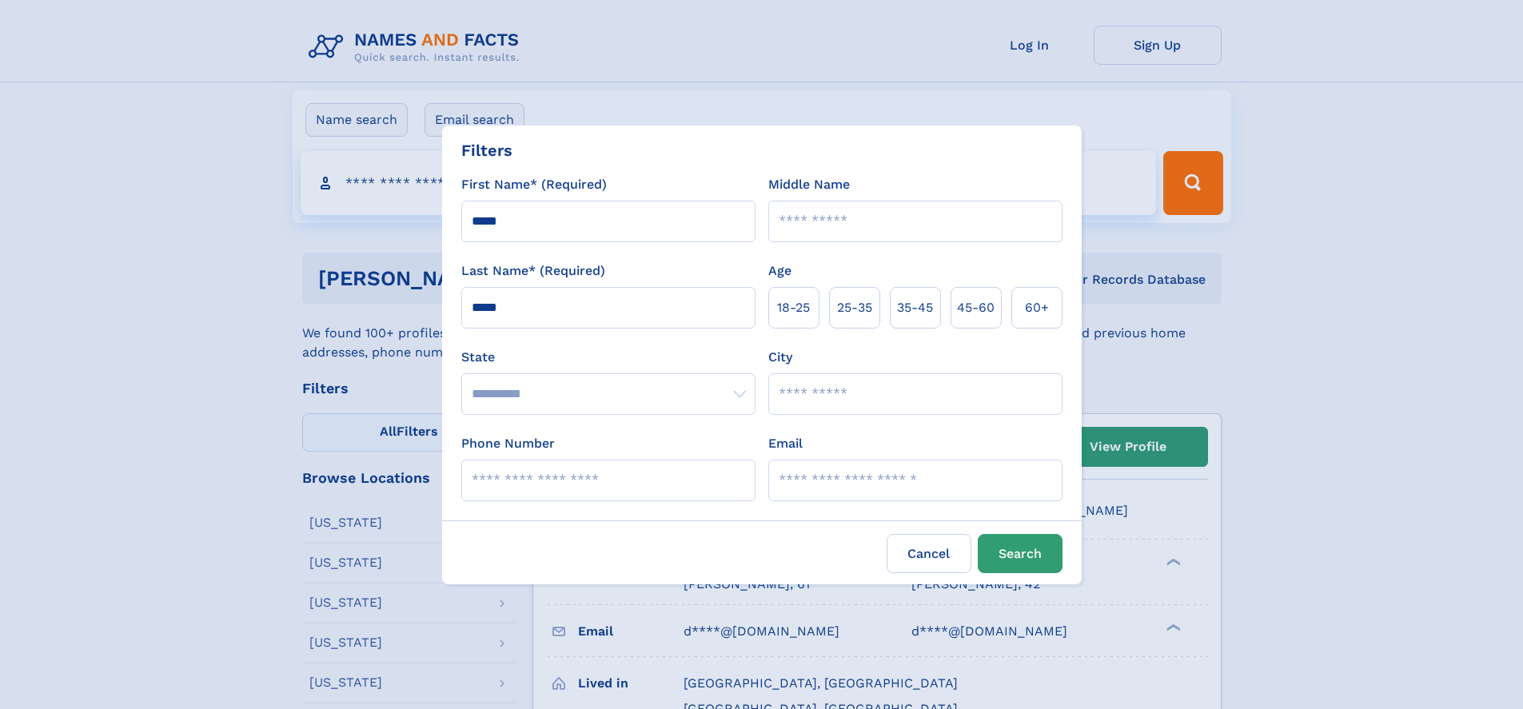  What do you see at coordinates (487, 150) in the screenshot?
I see `div: Filters` at bounding box center [487, 150].